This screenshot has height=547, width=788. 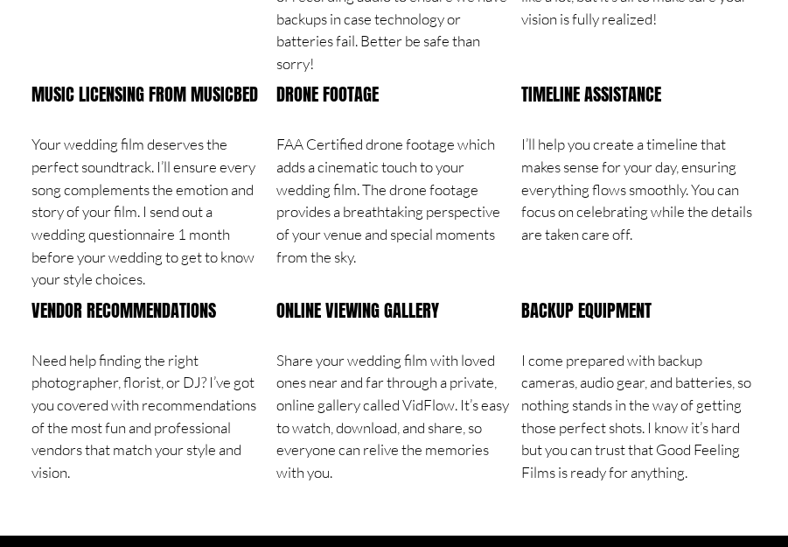 What do you see at coordinates (638, 416) in the screenshot?
I see `p: I come prepared with backup cameras, audio gear, and batteries, so nothing stands in the way of g...` at bounding box center [638, 416].